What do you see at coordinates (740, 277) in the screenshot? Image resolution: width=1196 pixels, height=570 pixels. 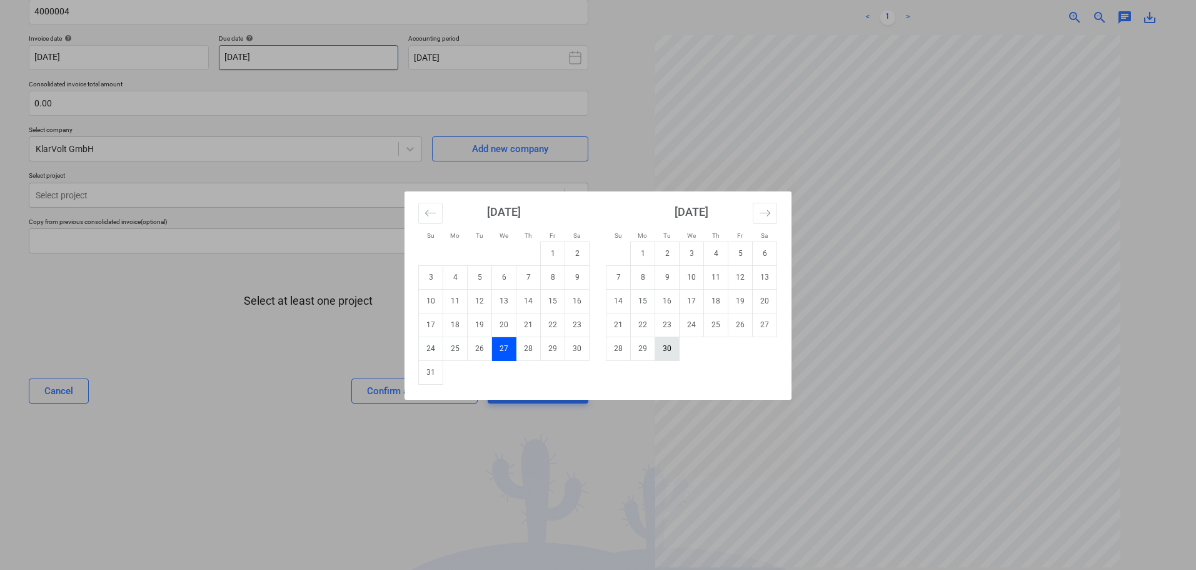 I see `td: Friday, September 12, 2025` at bounding box center [740, 277].